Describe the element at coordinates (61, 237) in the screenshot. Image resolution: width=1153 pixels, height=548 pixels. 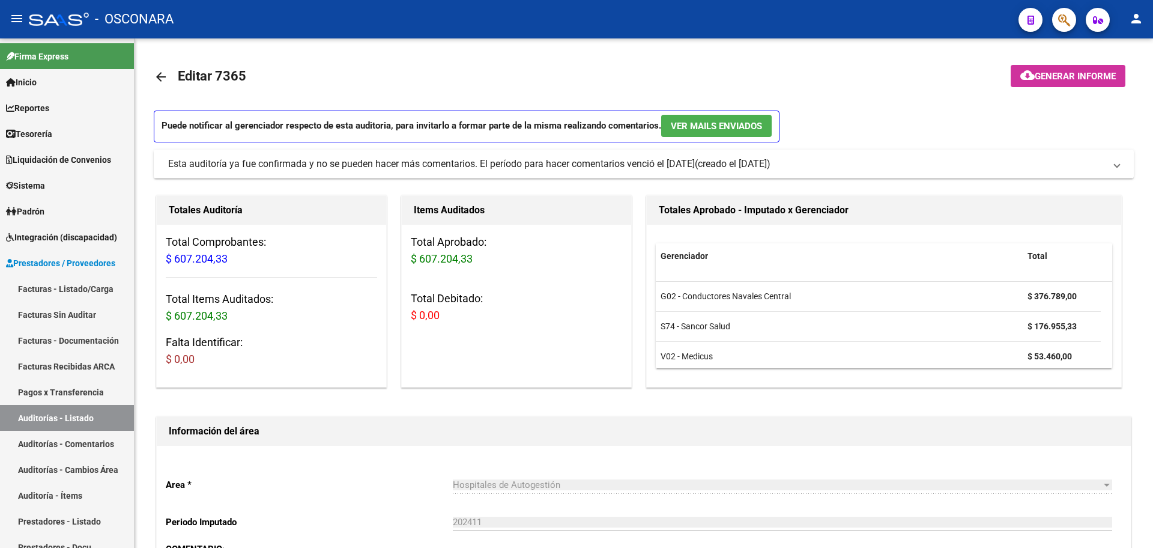
I see `span: Integración (discapacidad)` at that location.